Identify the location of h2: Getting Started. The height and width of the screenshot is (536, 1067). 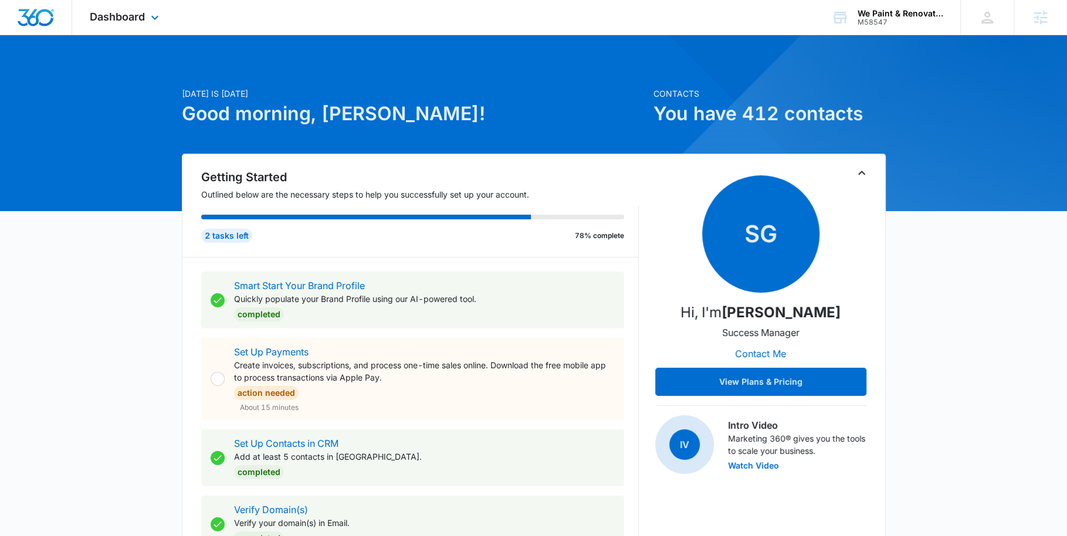
(420, 177).